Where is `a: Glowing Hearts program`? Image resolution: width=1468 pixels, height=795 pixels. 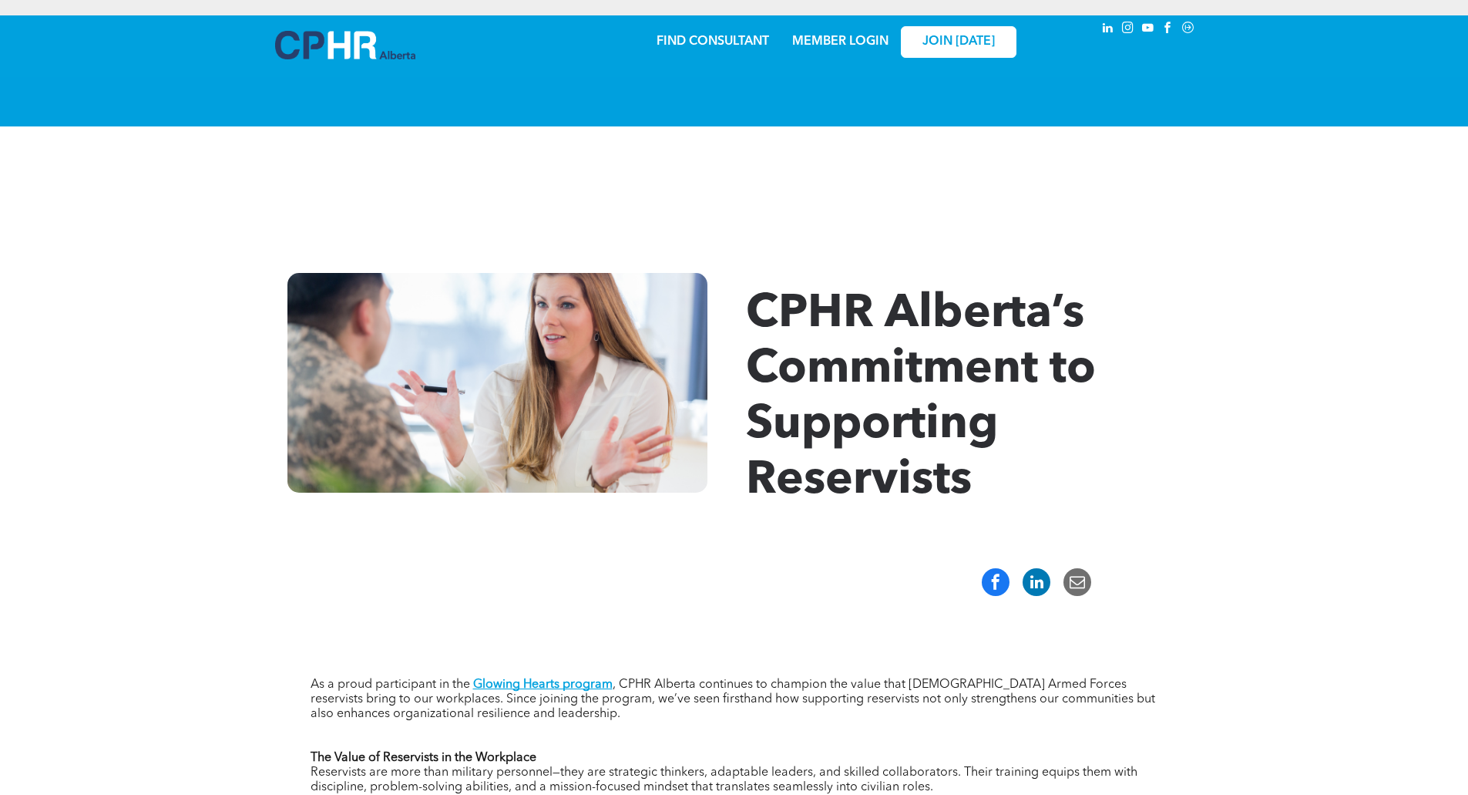 a: Glowing Hearts program is located at coordinates (543, 685).